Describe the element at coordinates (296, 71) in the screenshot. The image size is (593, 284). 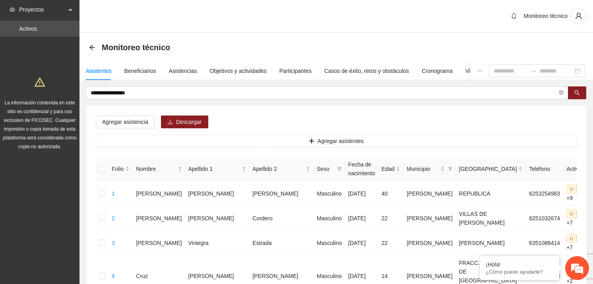
I see `div: Participantes` at that location.